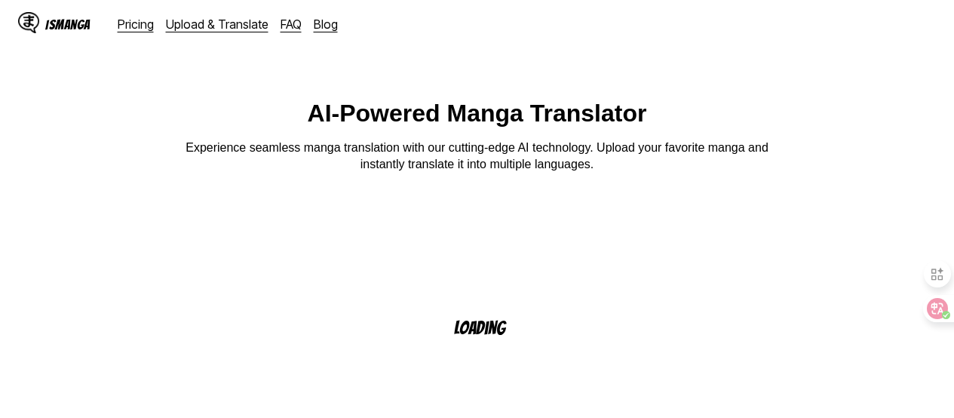 The image size is (954, 418). What do you see at coordinates (29, 23) in the screenshot?
I see `img: IsManga Logo` at bounding box center [29, 23].